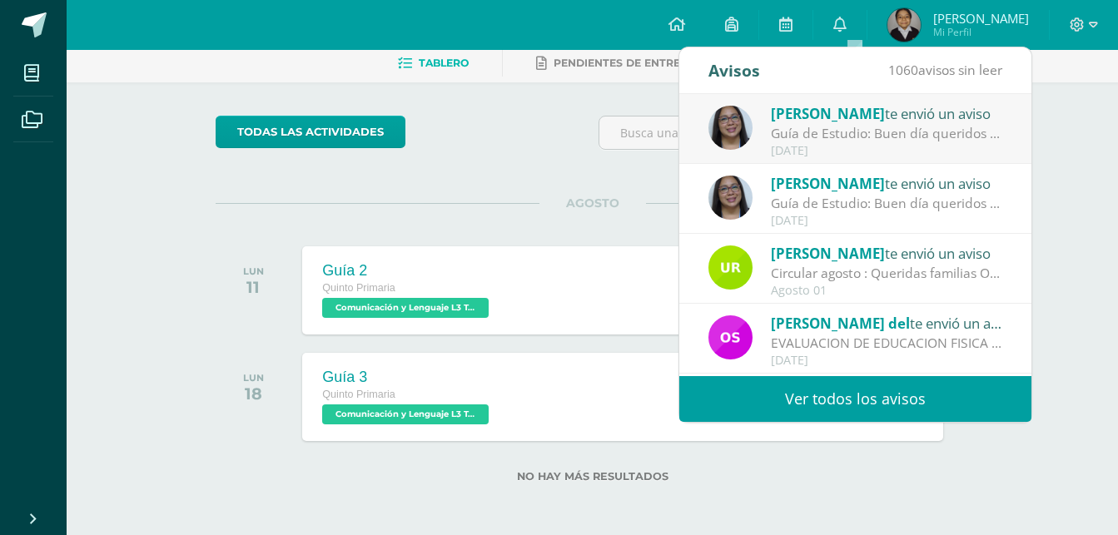 Image resolution: width=1118 pixels, height=535 pixels. I want to click on div: EVALUACION DE EDUCACION FISICA : Buen dia padre de familia les envio un cordial saludo esperando ..., so click(887, 343).